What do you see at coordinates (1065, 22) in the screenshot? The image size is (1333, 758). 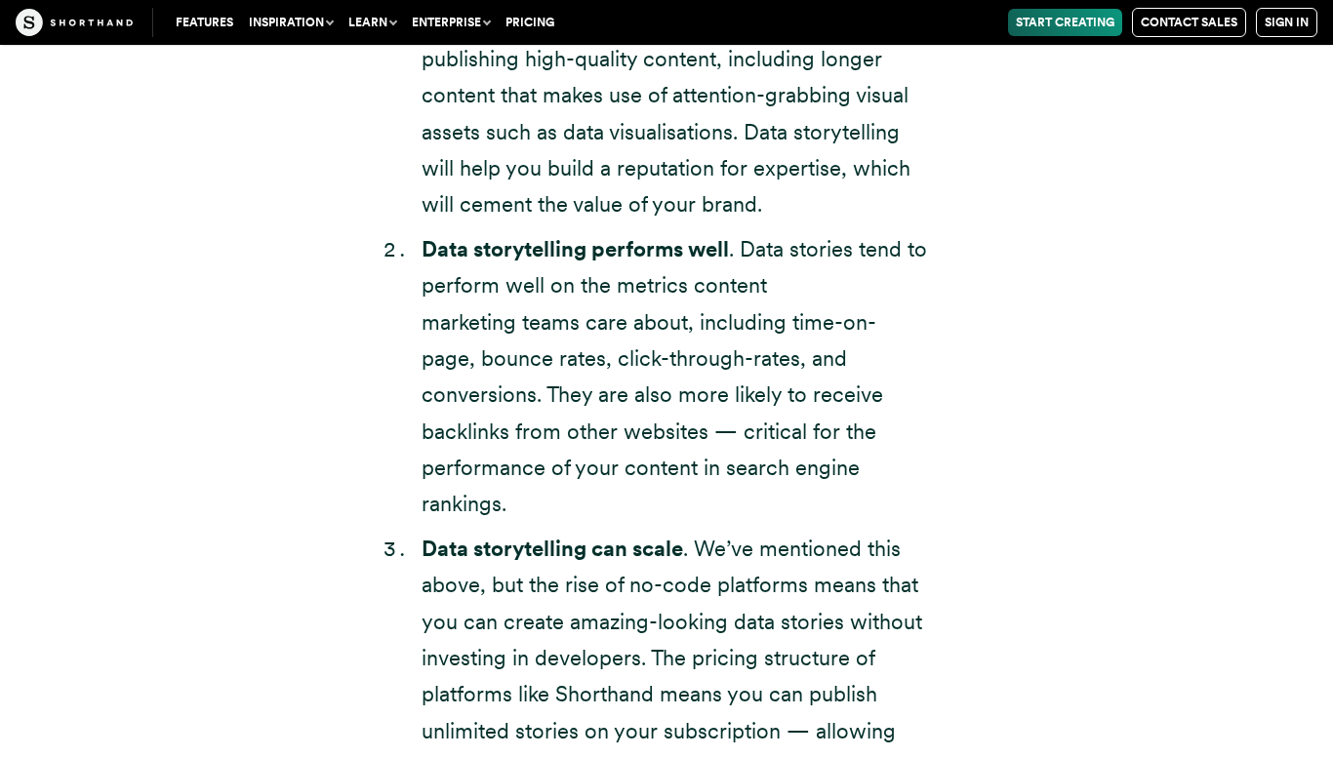 I see `a: Start Creating` at bounding box center [1065, 22].